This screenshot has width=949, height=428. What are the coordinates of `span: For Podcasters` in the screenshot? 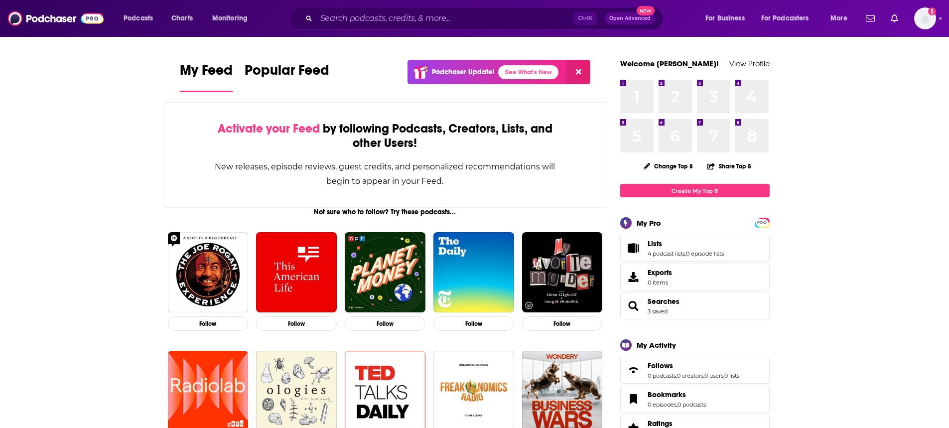 It's located at (785, 18).